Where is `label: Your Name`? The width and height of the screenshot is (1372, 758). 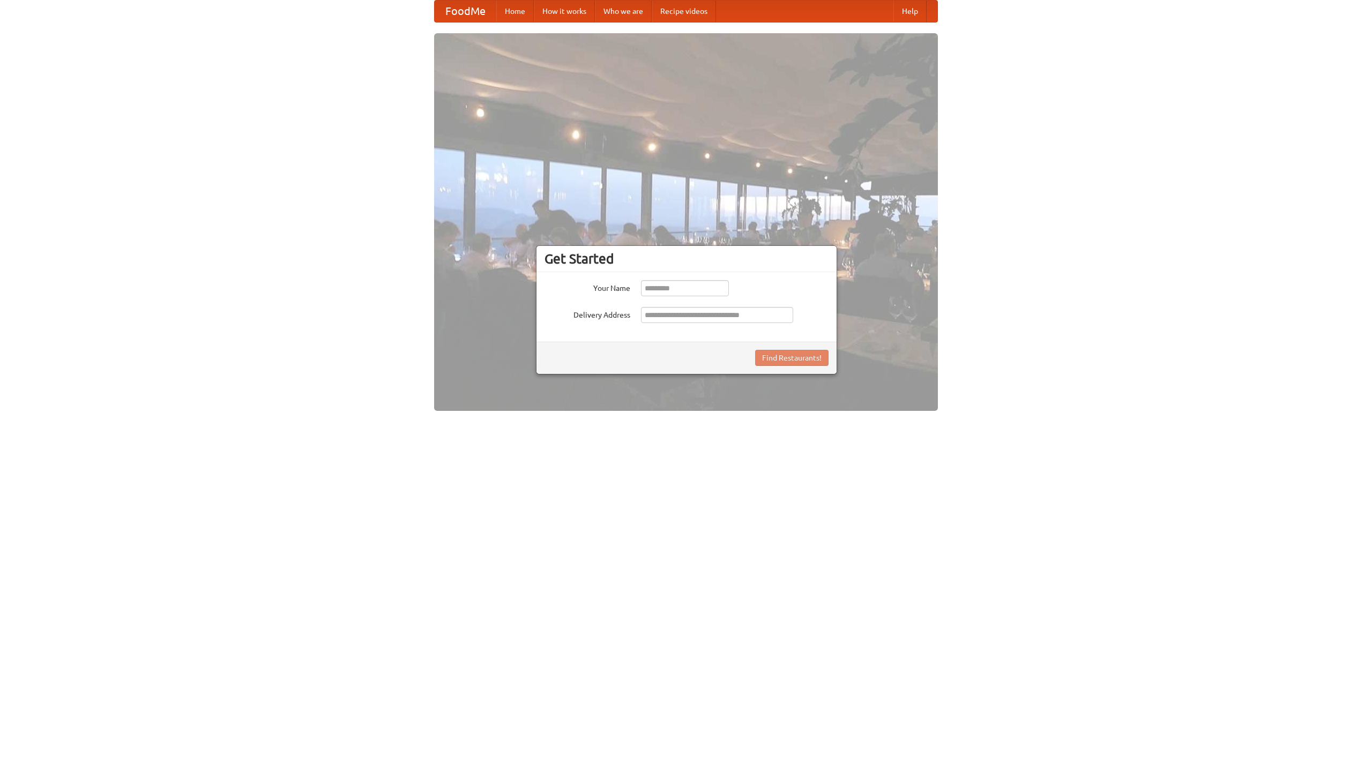
label: Your Name is located at coordinates (587, 287).